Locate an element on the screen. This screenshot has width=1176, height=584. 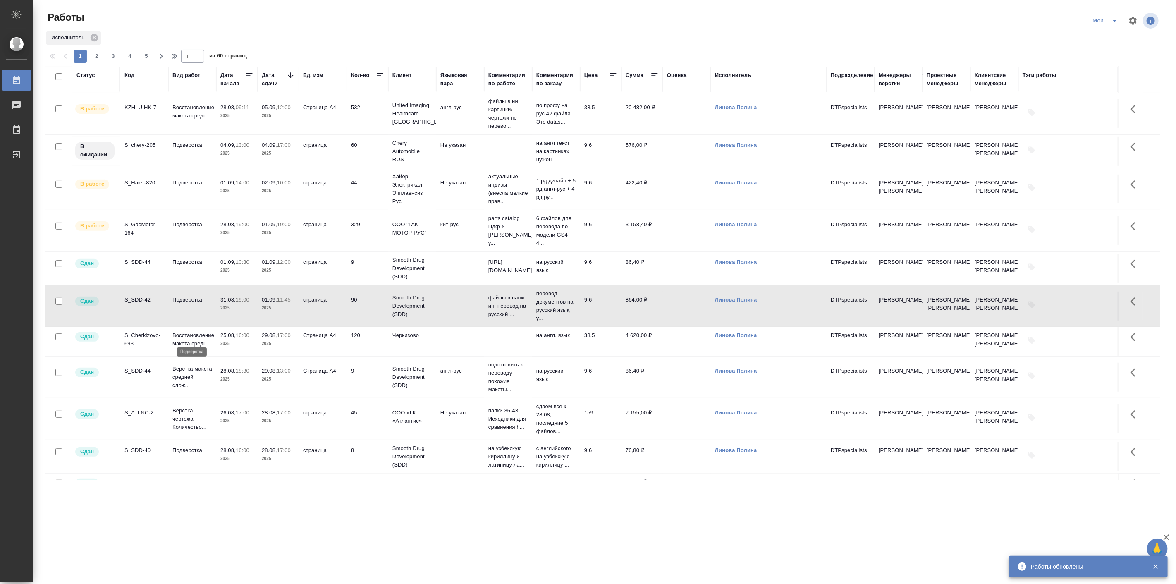
div: Тэги работы is located at coordinates (1039, 75).